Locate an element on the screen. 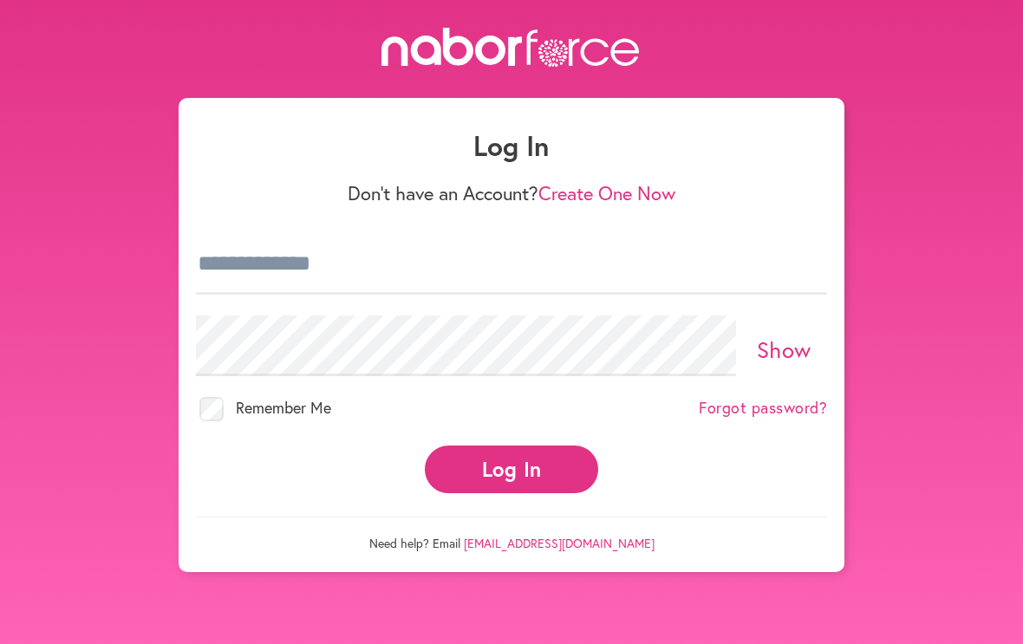 Image resolution: width=1023 pixels, height=644 pixels. a: Show is located at coordinates (784, 349).